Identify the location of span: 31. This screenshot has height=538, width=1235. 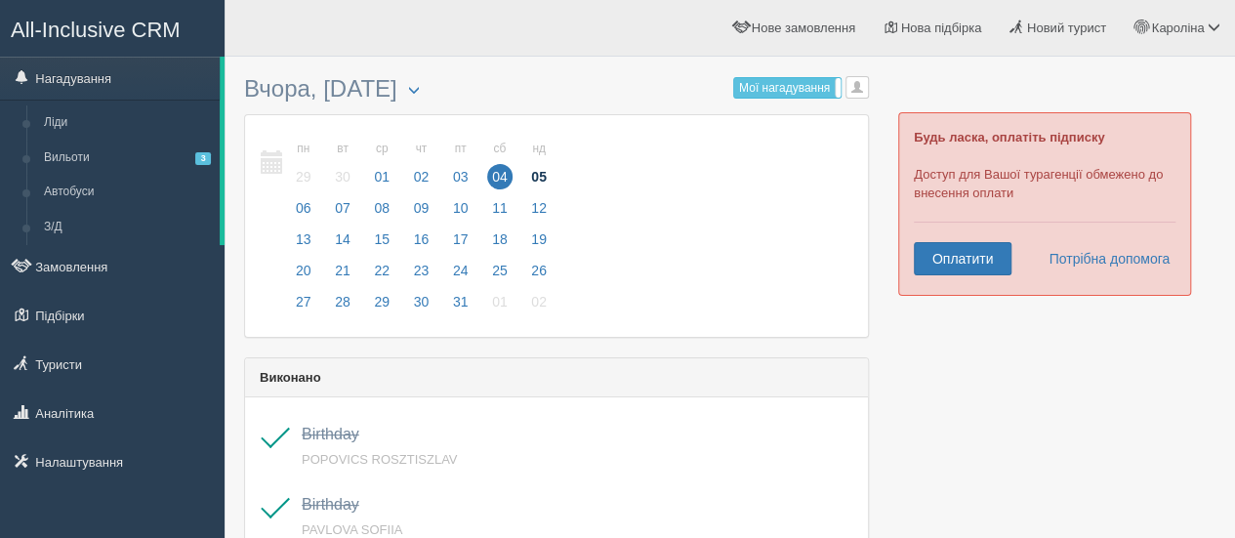
(461, 302).